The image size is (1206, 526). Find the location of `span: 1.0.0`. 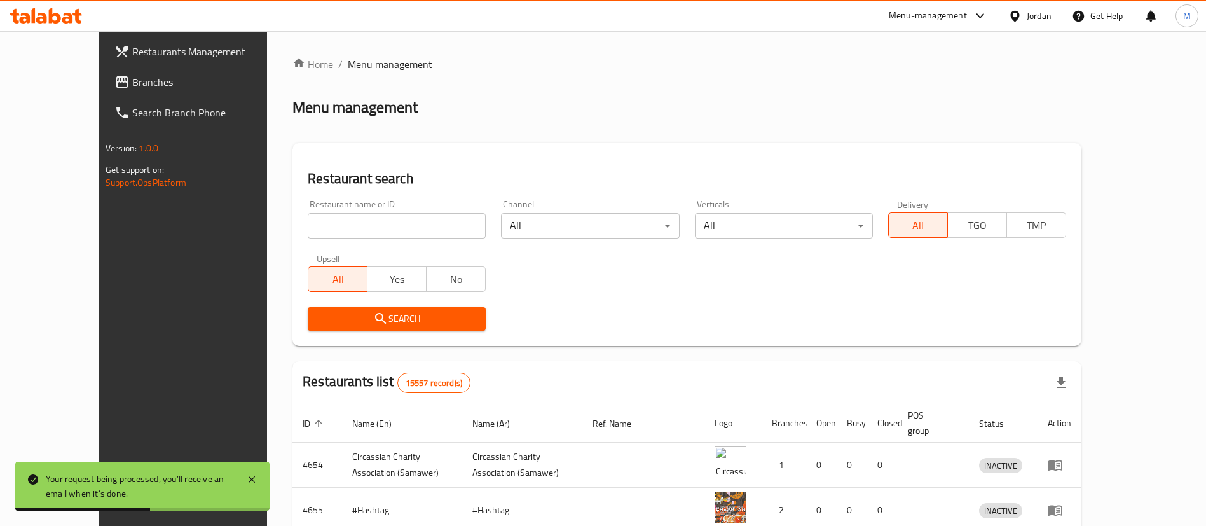

span: 1.0.0 is located at coordinates (148, 148).